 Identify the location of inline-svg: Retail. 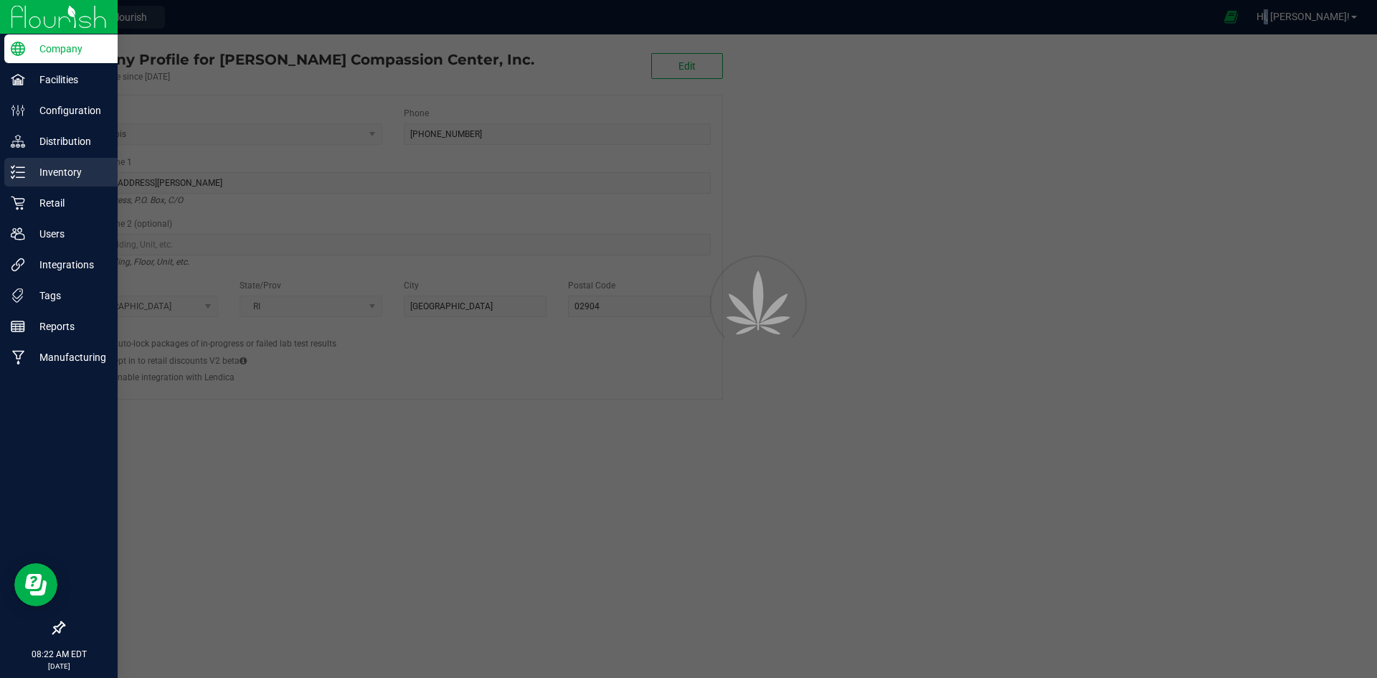
(18, 203).